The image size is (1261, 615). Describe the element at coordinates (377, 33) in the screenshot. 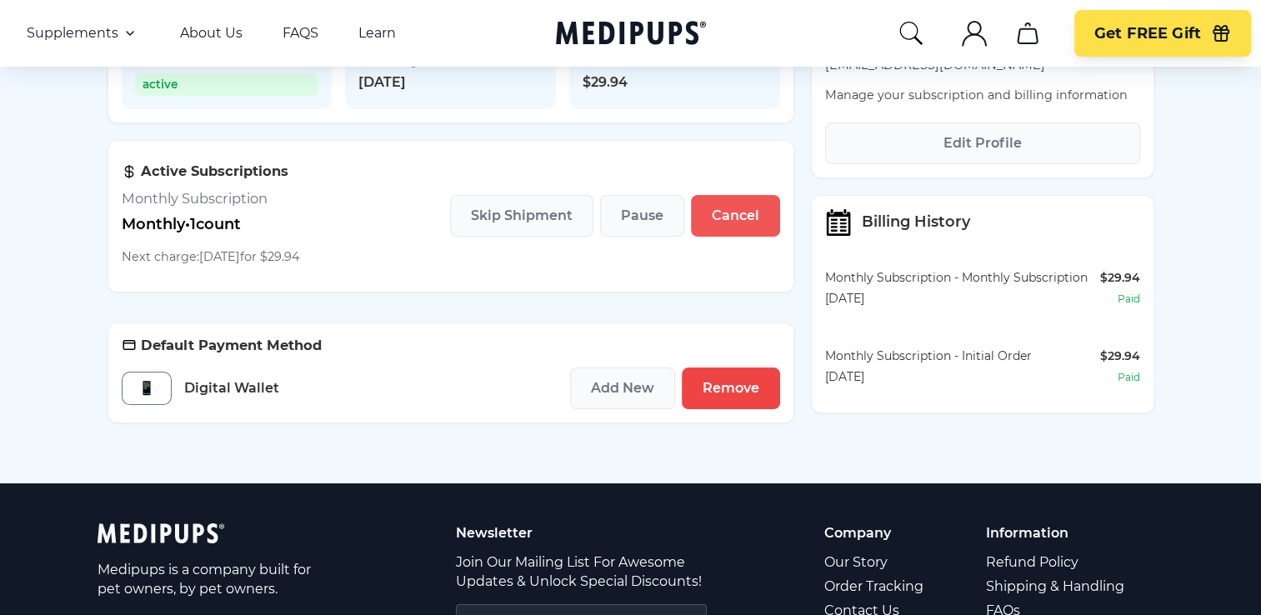

I see `a: Learn` at that location.